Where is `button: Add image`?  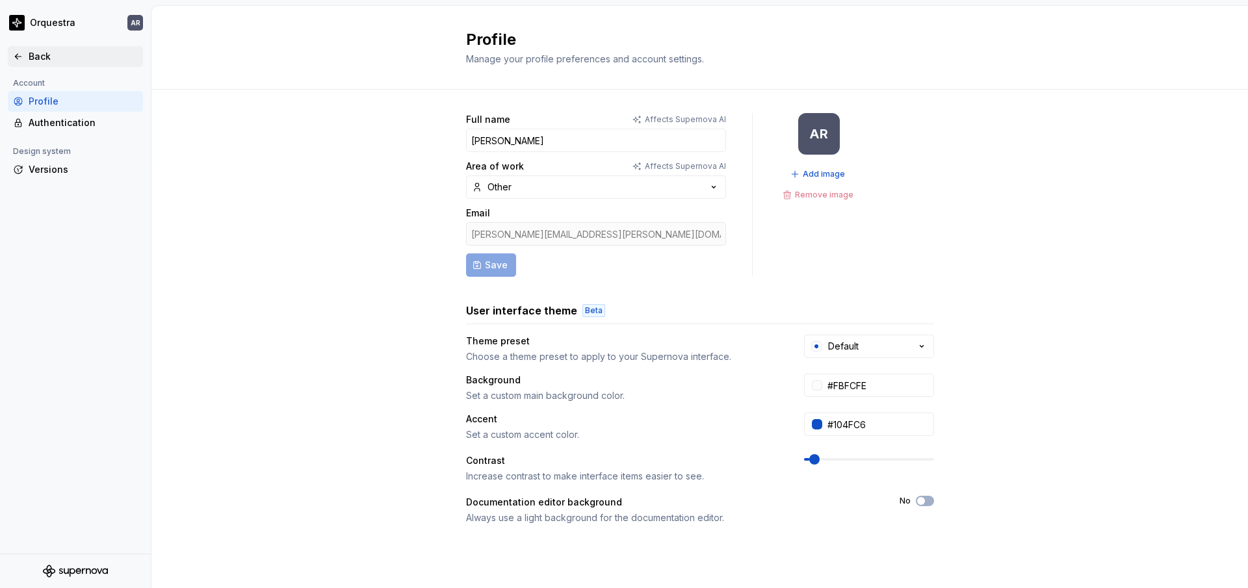
button: Add image is located at coordinates (819, 174).